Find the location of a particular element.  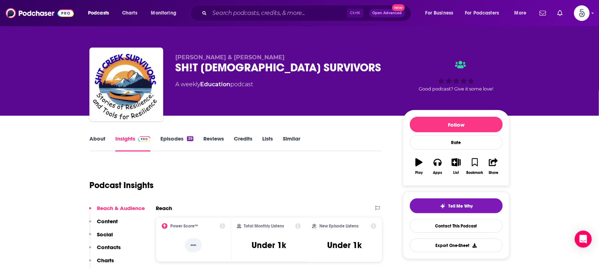

span: Good podcast? Give it some love! is located at coordinates (457, 89).